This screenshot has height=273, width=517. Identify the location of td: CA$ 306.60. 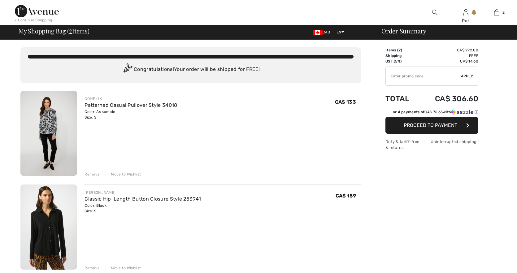
(449, 99).